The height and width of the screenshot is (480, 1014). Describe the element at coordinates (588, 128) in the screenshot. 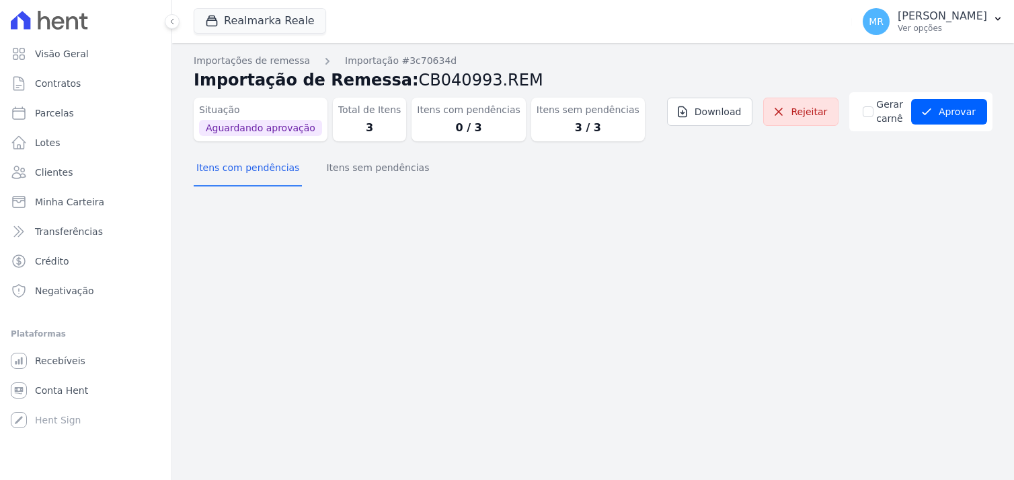

I see `dd: 3 / 3` at that location.